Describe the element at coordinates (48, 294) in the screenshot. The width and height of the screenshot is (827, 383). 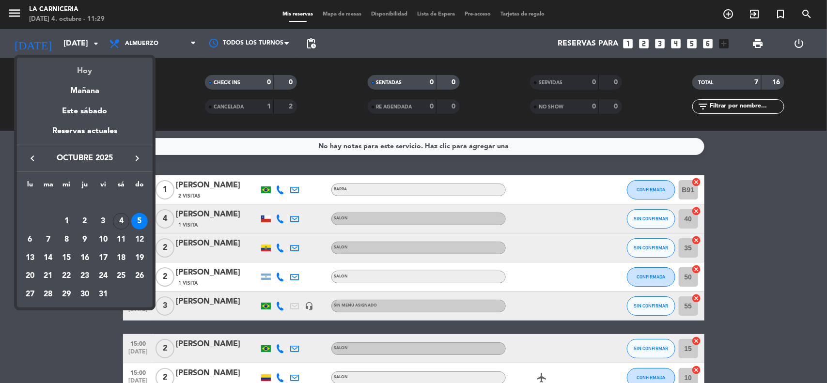
I see `td: 28 de octubre de 2025` at that location.